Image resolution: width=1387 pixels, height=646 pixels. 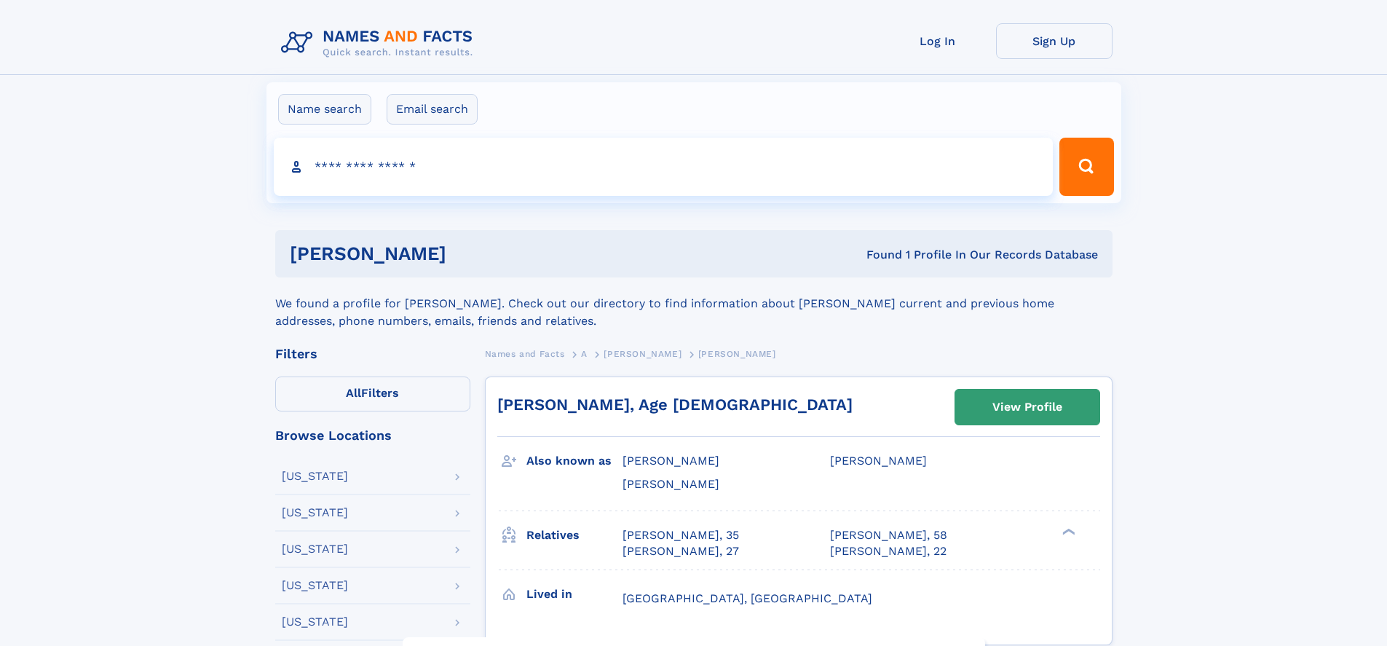 What do you see at coordinates (373, 435) in the screenshot?
I see `div: Browse Locations` at bounding box center [373, 435].